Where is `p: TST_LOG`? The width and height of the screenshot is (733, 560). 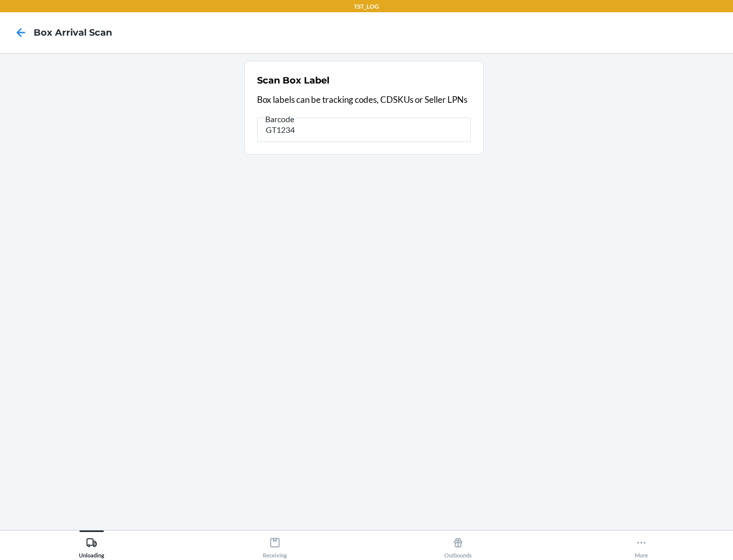
p: TST_LOG is located at coordinates (367, 7).